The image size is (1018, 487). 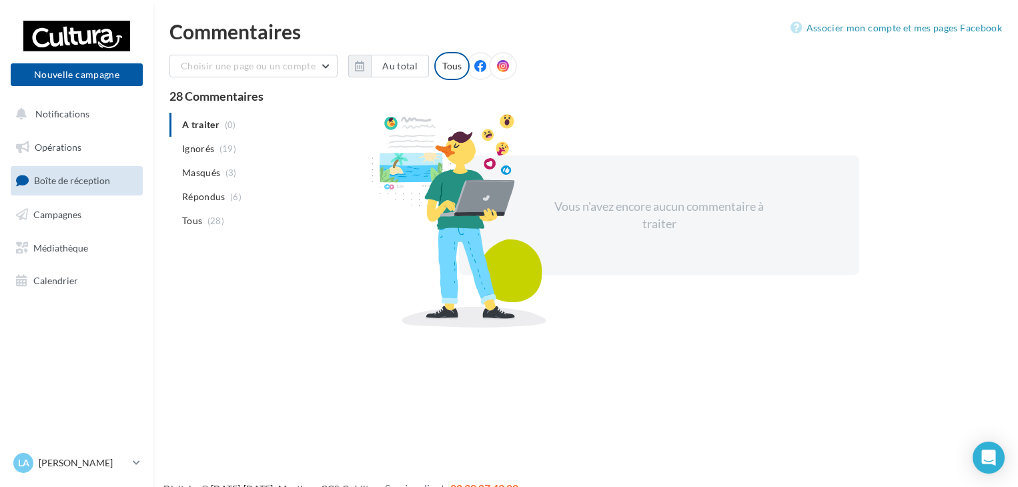 What do you see at coordinates (62, 113) in the screenshot?
I see `span: Notifications` at bounding box center [62, 113].